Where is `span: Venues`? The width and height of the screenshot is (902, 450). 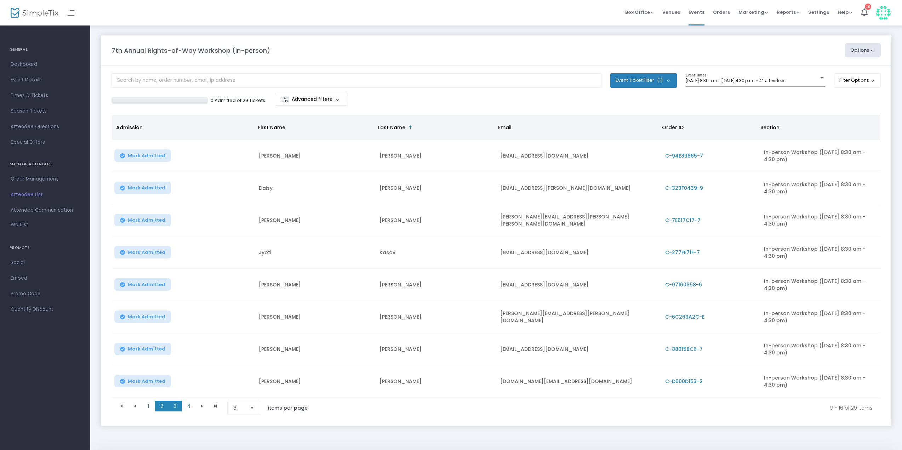 span: Venues is located at coordinates (671, 12).